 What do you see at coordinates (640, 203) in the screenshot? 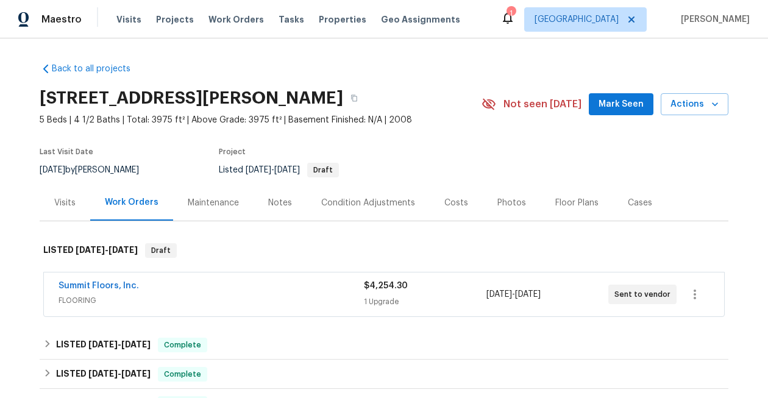
I see `div: Cases` at bounding box center [640, 203].